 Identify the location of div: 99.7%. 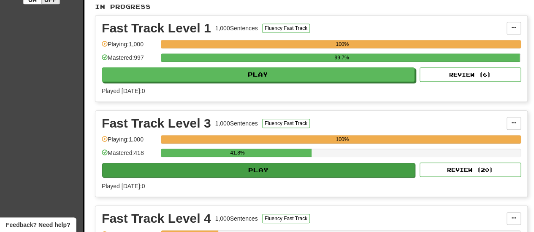
(341, 58).